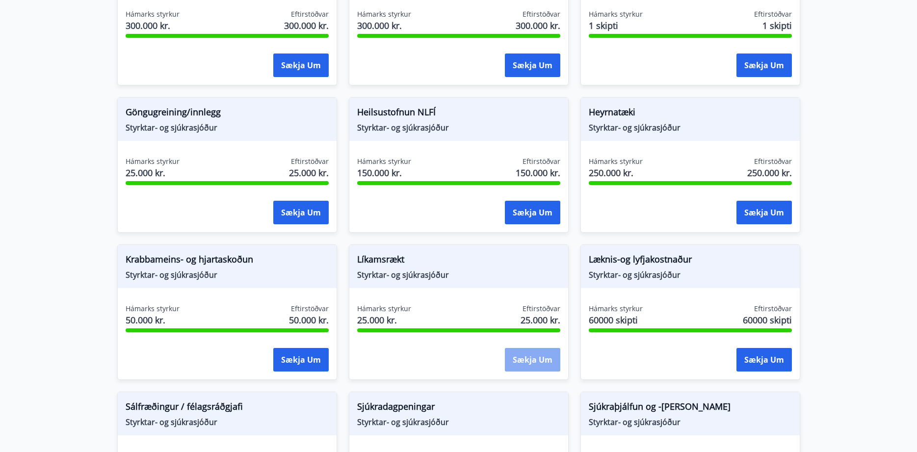 The image size is (917, 452). I want to click on span: Líkamsrækt, so click(459, 261).